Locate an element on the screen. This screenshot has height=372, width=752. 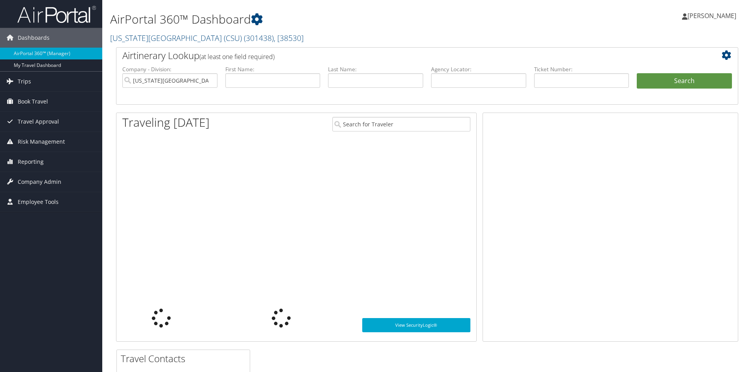
span: Travel Approval is located at coordinates (38, 122).